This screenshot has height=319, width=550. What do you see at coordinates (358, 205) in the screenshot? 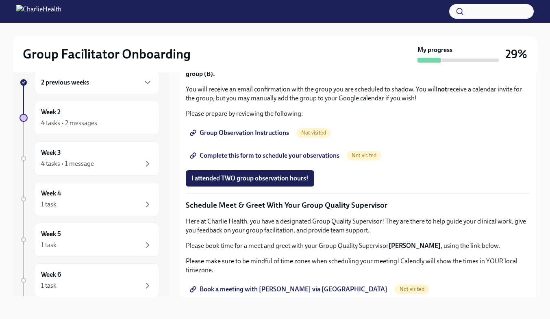
I see `p: Schedule Meet & Greet With Your Group Quality Supervisor` at bounding box center [358, 205].